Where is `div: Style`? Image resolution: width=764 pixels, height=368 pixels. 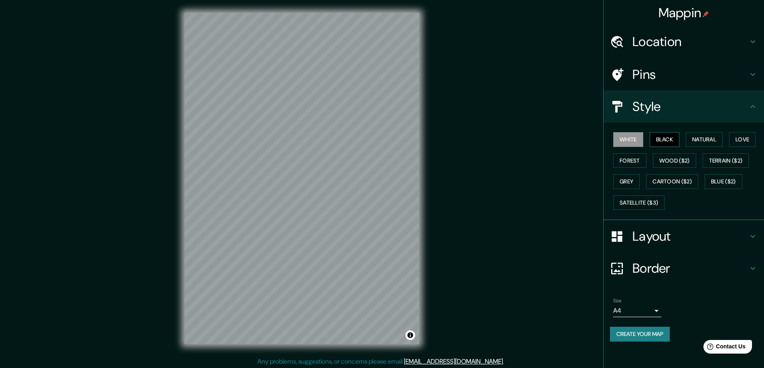 div: Style is located at coordinates (683, 107).